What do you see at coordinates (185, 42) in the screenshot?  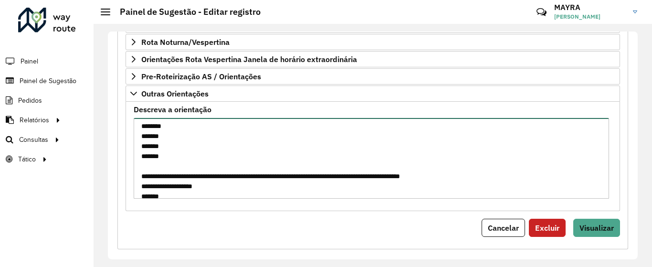 I see `span: Rota Noturna/Vespertina` at bounding box center [185, 42].